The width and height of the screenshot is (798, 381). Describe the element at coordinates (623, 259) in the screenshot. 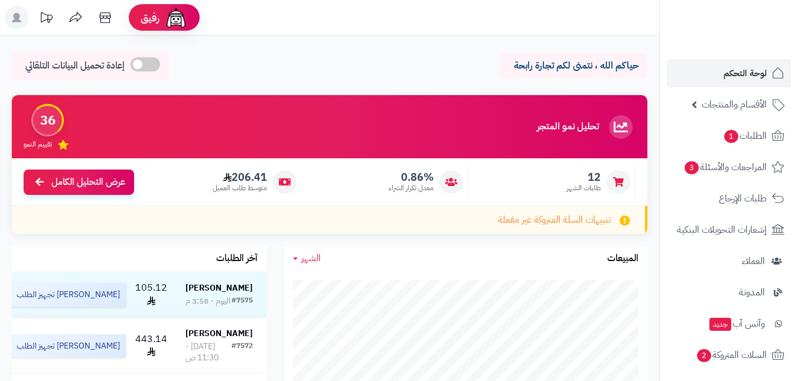

I see `h3: المبيعات` at that location.